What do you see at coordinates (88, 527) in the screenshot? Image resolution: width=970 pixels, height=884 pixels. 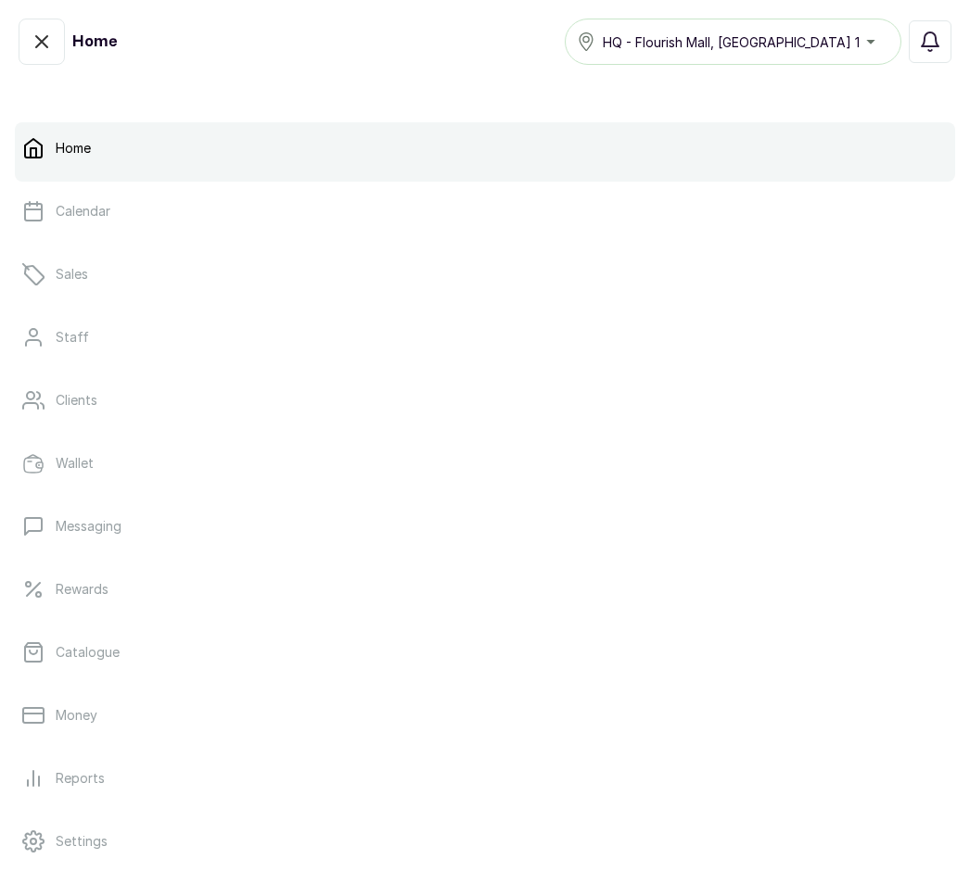 I see `p: Messaging` at bounding box center [88, 527].